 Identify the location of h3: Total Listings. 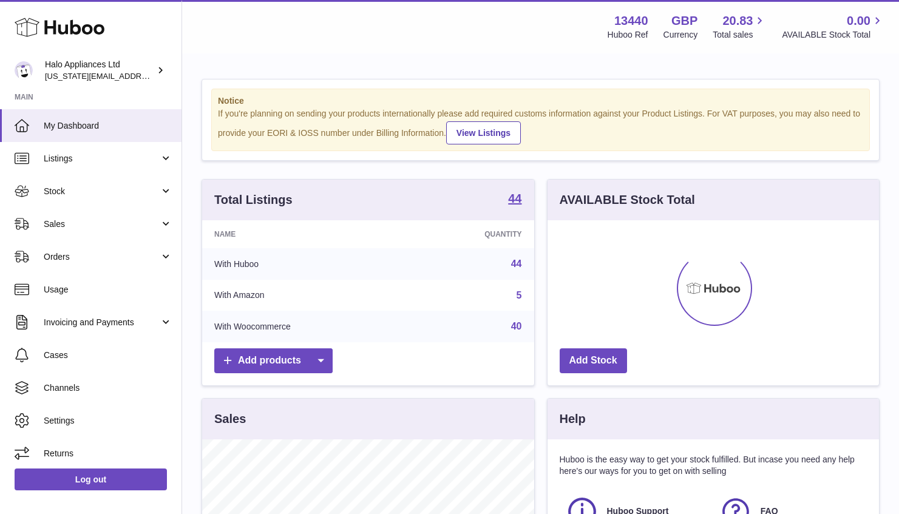
(253, 200).